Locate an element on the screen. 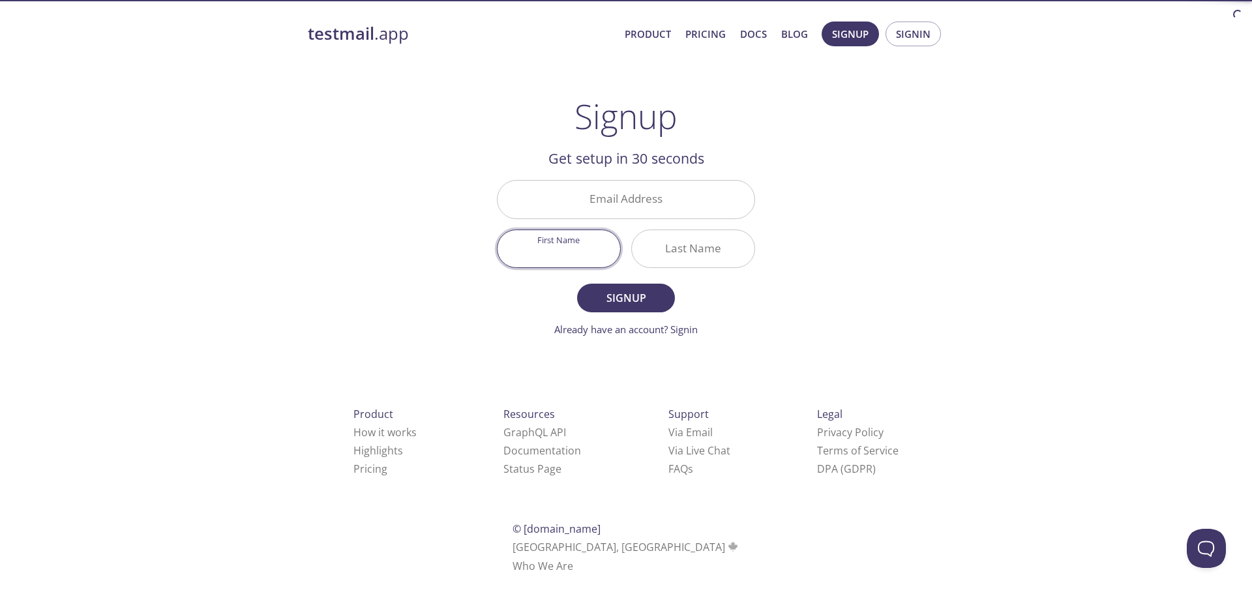  a: GraphQL API is located at coordinates (535, 432).